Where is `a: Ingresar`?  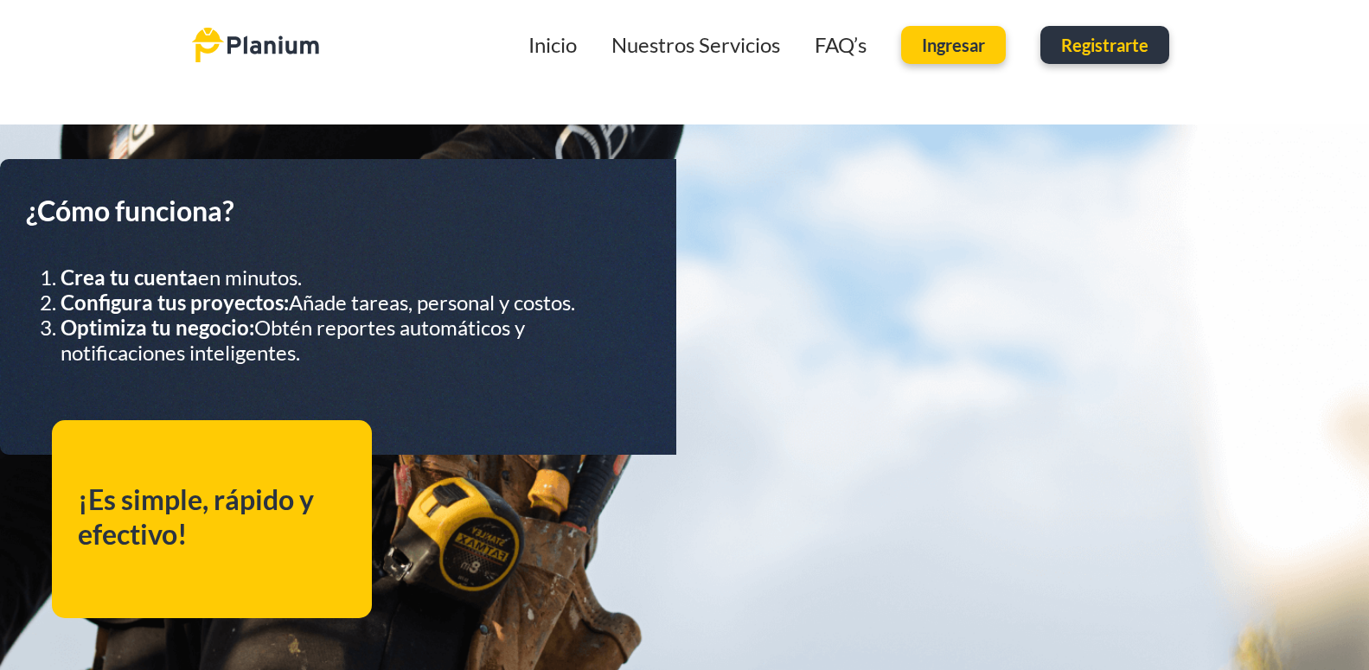 a: Ingresar is located at coordinates (953, 45).